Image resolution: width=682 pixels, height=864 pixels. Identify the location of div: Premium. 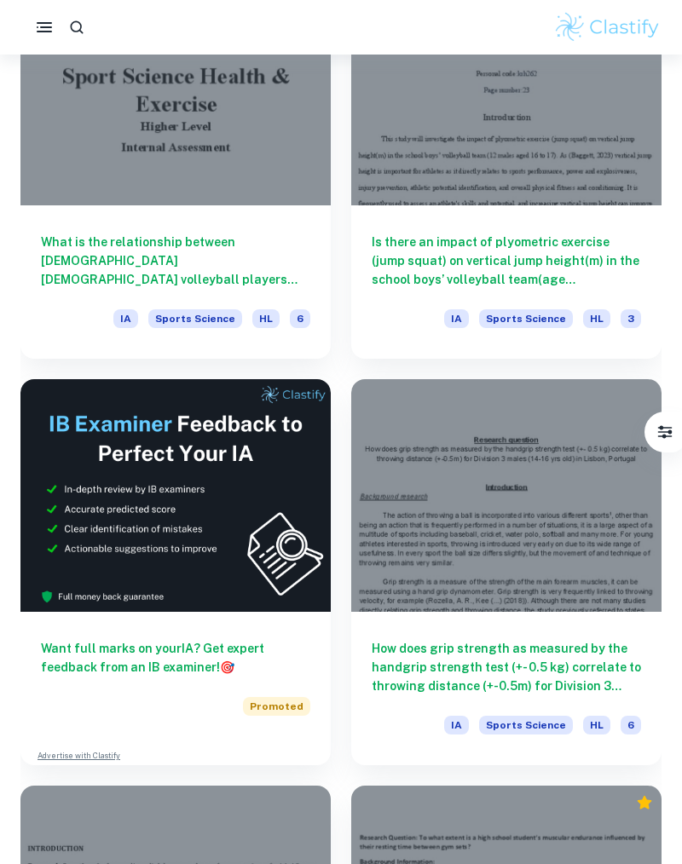
(645, 803).